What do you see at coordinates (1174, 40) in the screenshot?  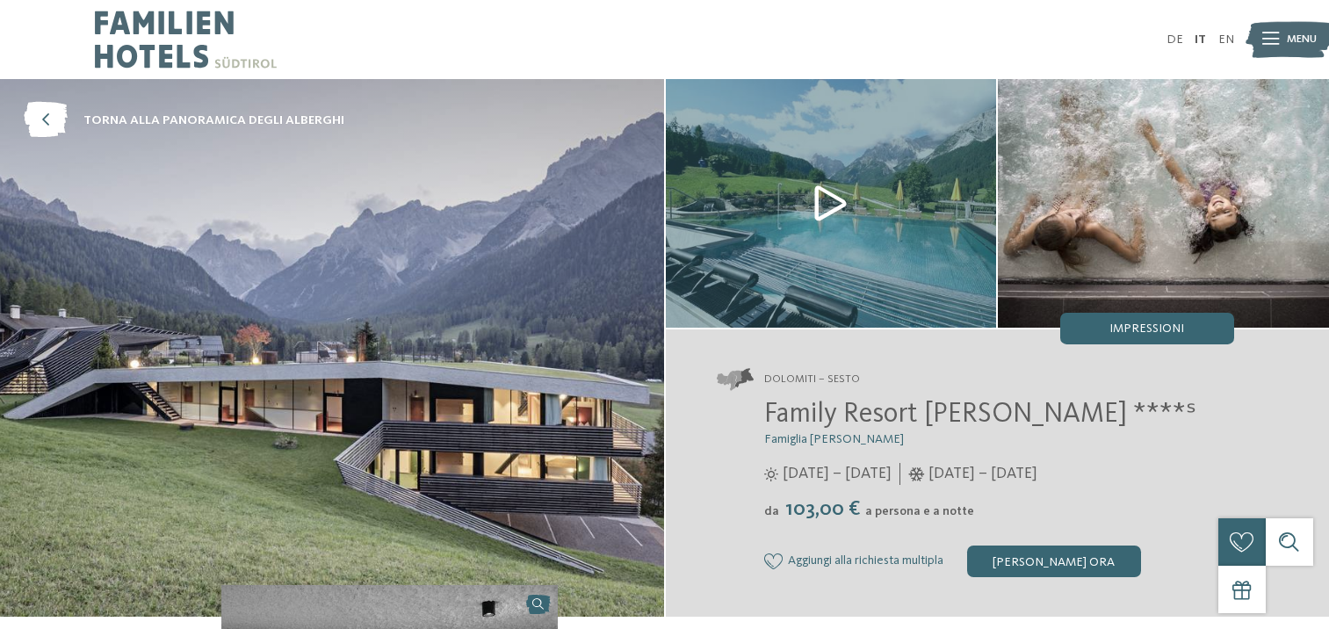 I see `a: DE` at bounding box center [1174, 40].